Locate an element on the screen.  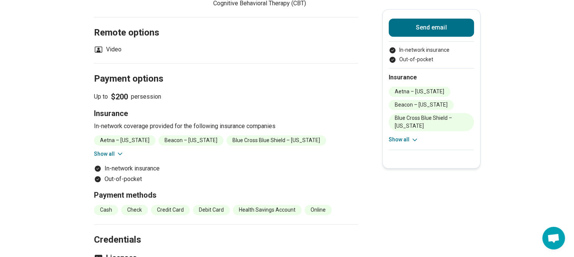
h3: Insurance is located at coordinates (226, 113).